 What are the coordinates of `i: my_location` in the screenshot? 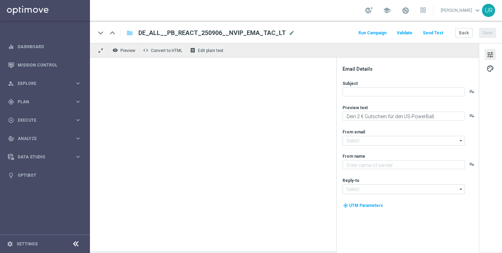 It's located at (346, 205).